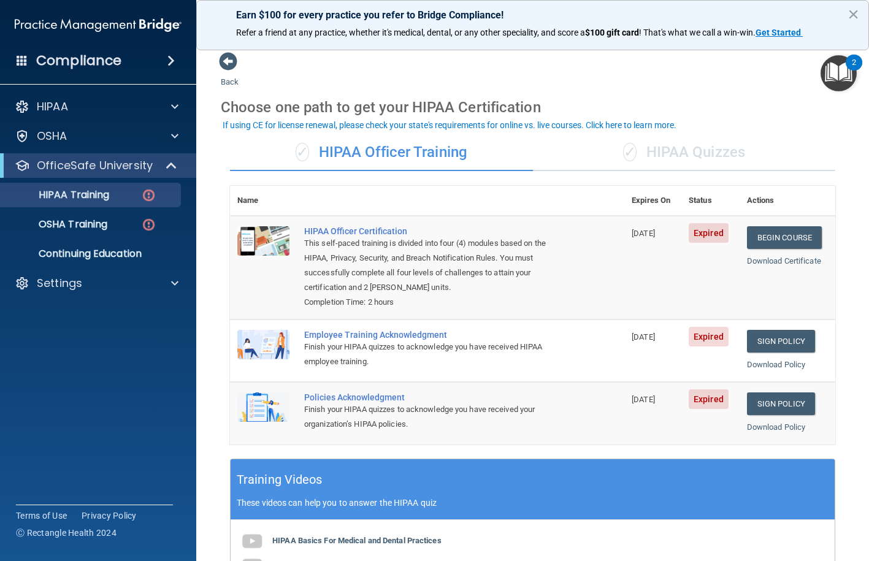 Image resolution: width=869 pixels, height=561 pixels. I want to click on img: gray_youtube_icon.38fcd6cc.png, so click(252, 541).